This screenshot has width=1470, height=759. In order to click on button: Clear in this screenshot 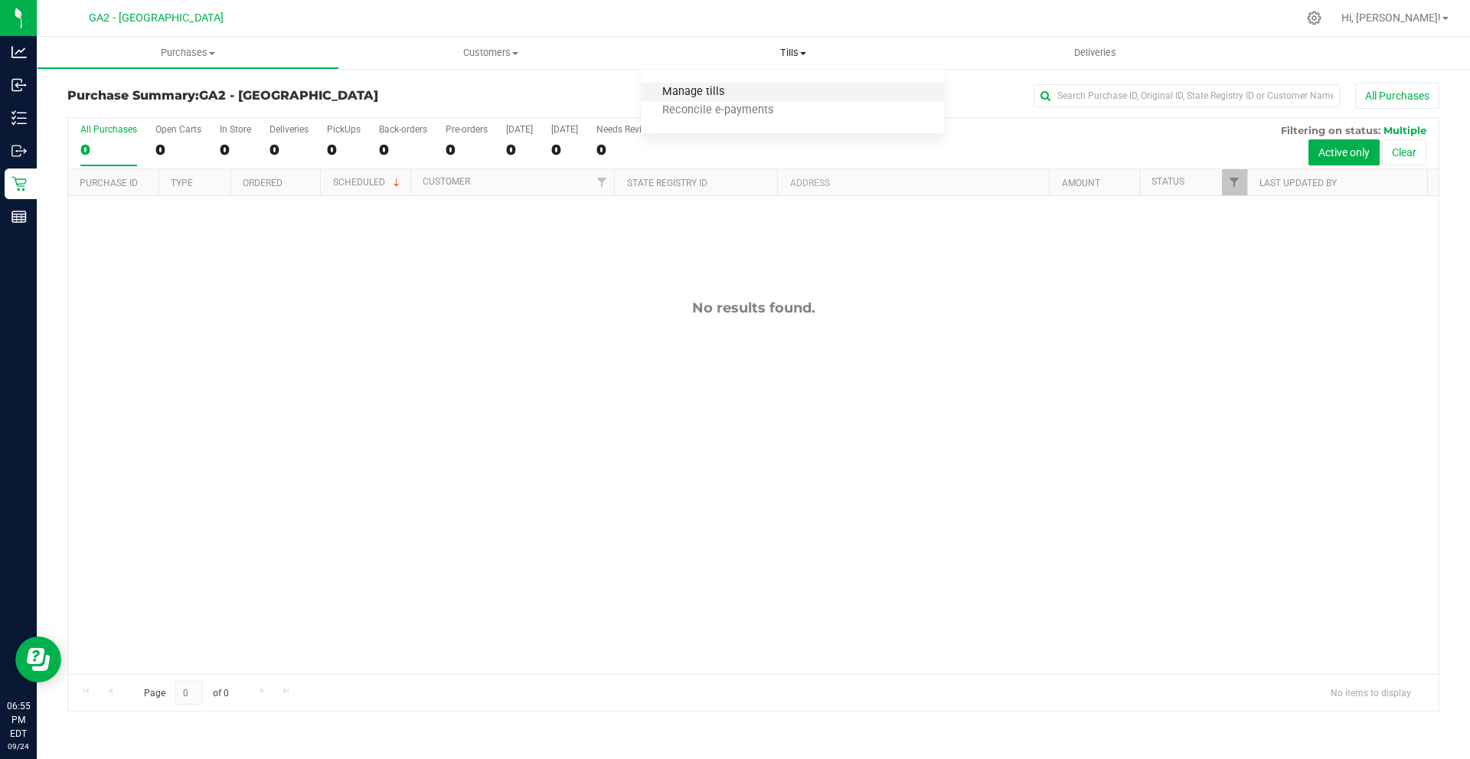, I will do `click(1405, 152)`.